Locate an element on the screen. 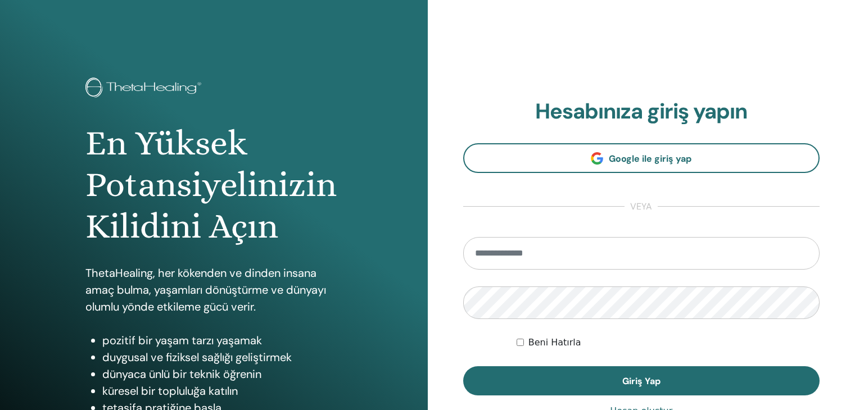  p: ThetaHealing, her kökenden ve dinden insana amaç bulma, yaşamları dönüştürme ve dünyayı olumlu yö... is located at coordinates (214, 290).